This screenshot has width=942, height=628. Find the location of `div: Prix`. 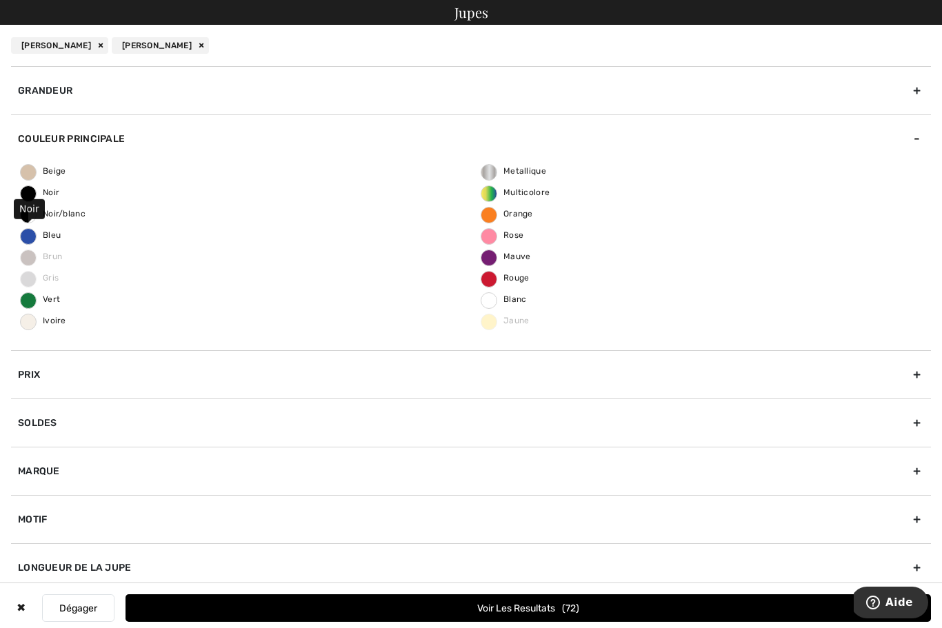

div: Prix is located at coordinates (471, 374).